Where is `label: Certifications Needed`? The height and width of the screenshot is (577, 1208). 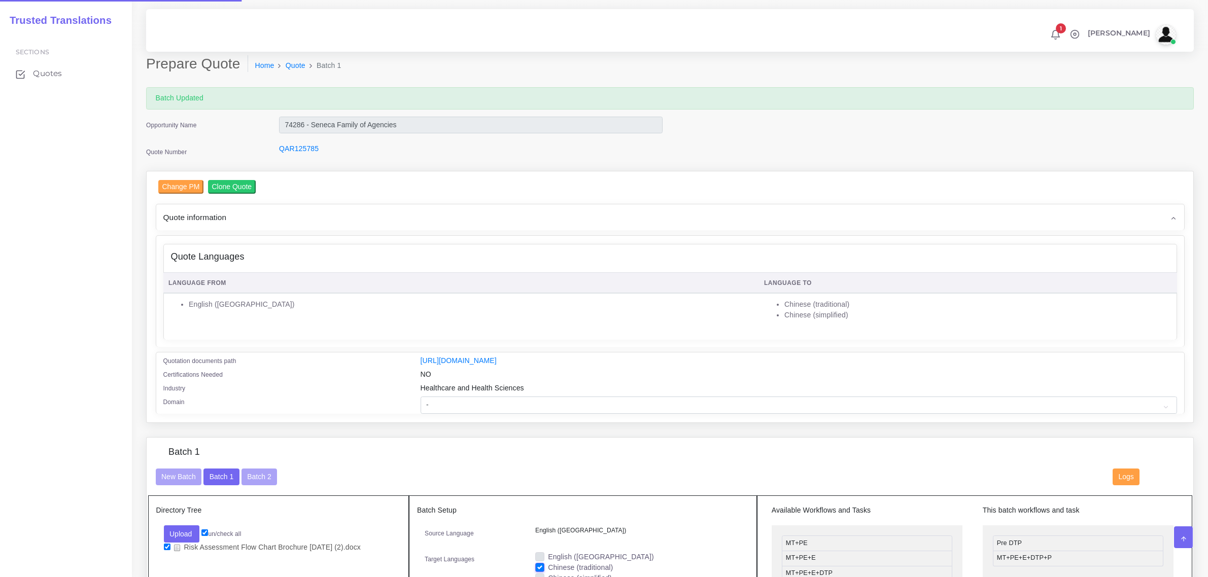 label: Certifications Needed is located at coordinates (193, 375).